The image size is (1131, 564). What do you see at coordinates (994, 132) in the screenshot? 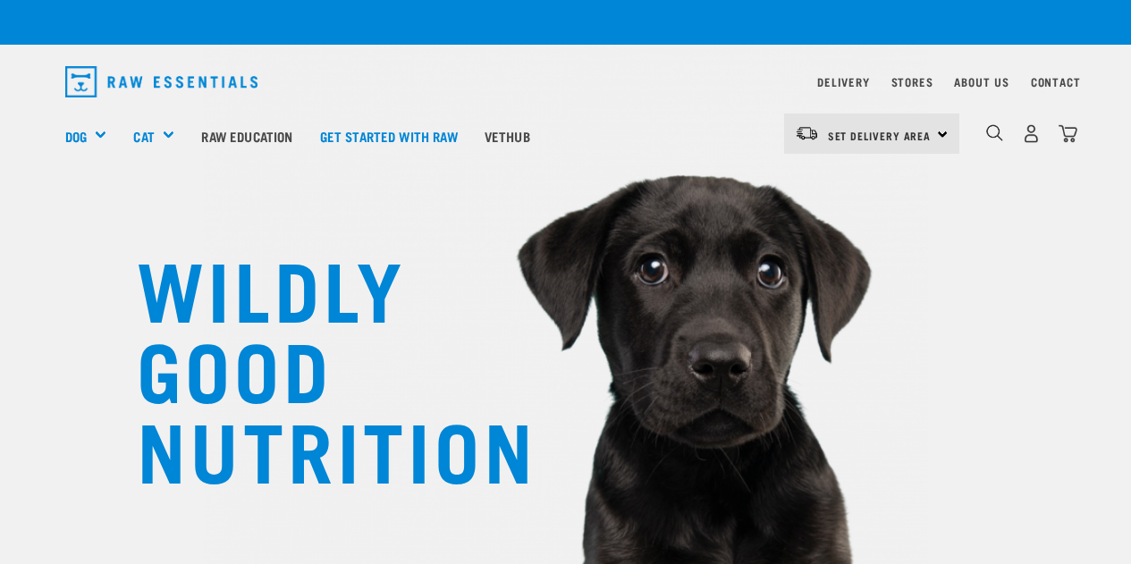
I see `img: home-icon-1@2x.png` at bounding box center [994, 132].